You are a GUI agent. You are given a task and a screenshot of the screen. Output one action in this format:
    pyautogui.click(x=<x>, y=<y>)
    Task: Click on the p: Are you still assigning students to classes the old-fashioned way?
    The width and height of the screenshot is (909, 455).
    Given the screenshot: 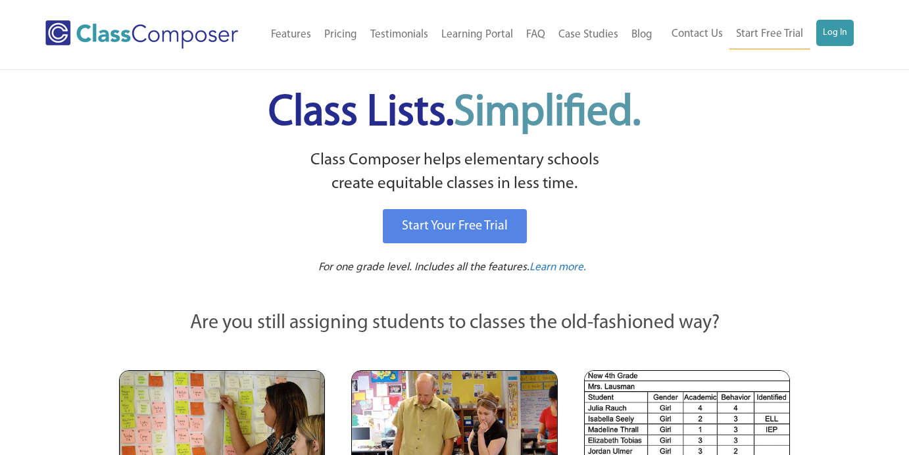 What is the action you would take?
    pyautogui.click(x=454, y=324)
    